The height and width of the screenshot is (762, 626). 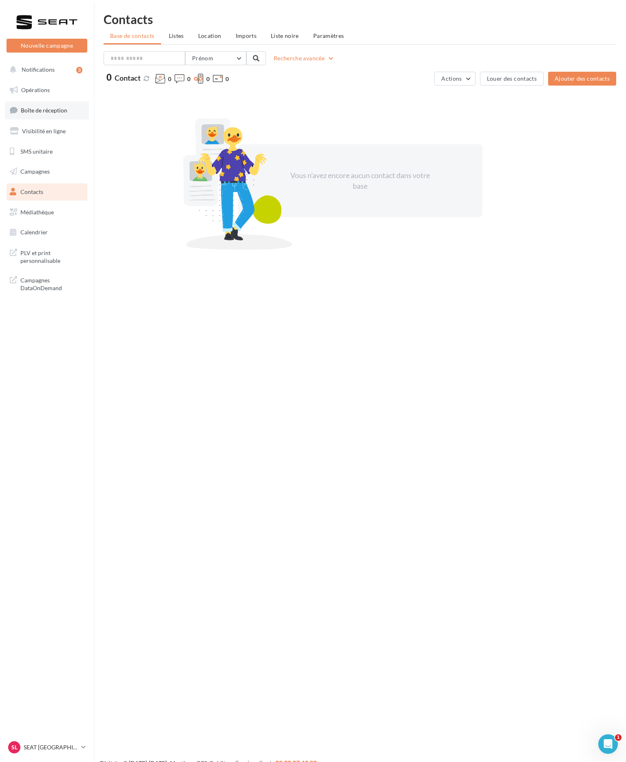 I want to click on a: Campagnes DataOnDemand, so click(x=47, y=283).